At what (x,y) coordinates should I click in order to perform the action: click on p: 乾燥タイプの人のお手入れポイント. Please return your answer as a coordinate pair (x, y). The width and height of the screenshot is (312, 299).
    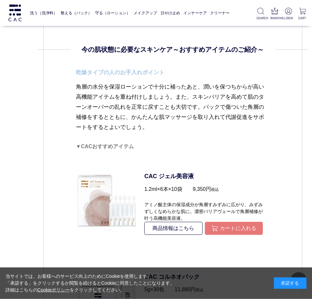
    Looking at the image, I should click on (173, 75).